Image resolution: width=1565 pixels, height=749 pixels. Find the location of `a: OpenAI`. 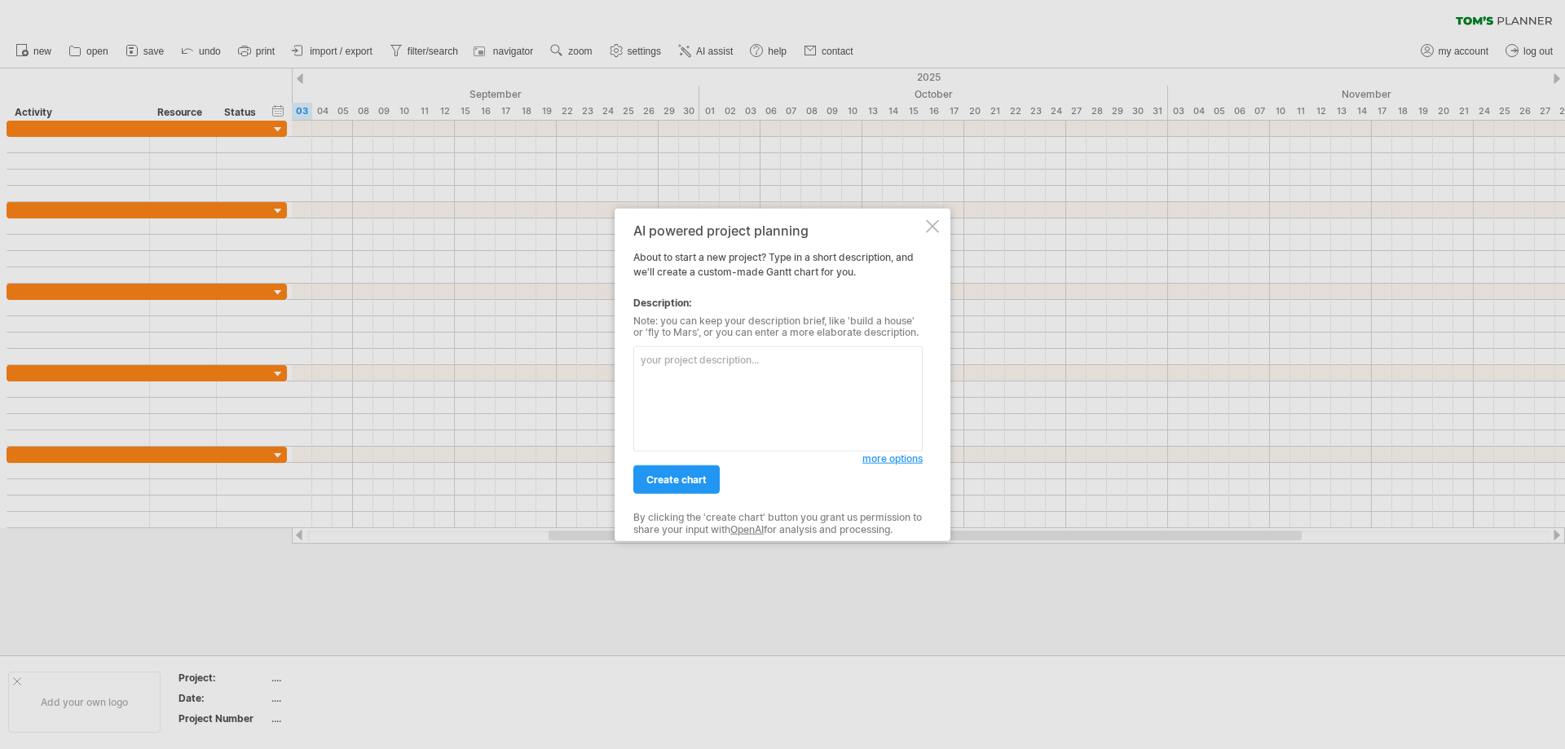

a: OpenAI is located at coordinates (746, 528).